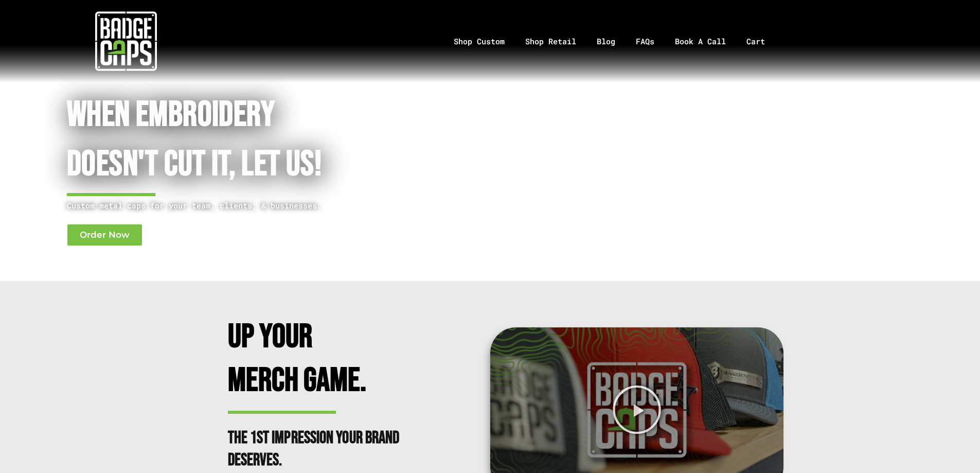 The image size is (980, 473). What do you see at coordinates (606, 41) in the screenshot?
I see `a: Blog` at bounding box center [606, 41].